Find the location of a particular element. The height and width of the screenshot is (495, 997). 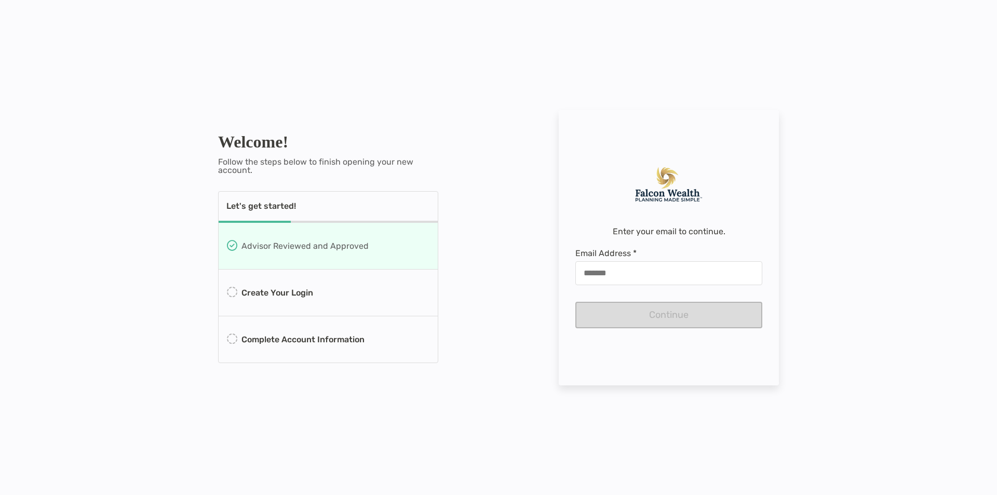

p: Follow the steps below to finish opening your new account. is located at coordinates (328, 166).